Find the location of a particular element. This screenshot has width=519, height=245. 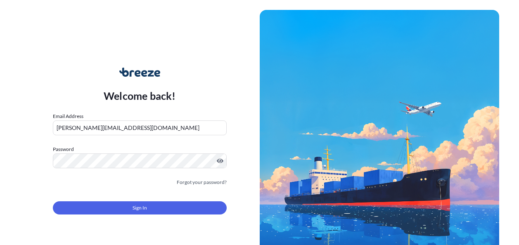

button: Show password is located at coordinates (220, 161).